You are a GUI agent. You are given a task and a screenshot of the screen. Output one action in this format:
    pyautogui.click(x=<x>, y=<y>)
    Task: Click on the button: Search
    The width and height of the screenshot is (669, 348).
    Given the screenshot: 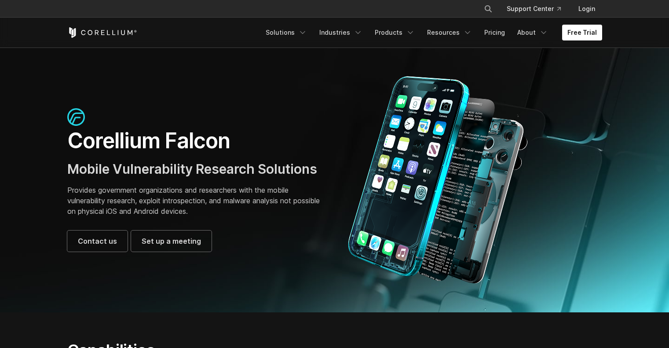 What is the action you would take?
    pyautogui.click(x=488, y=9)
    